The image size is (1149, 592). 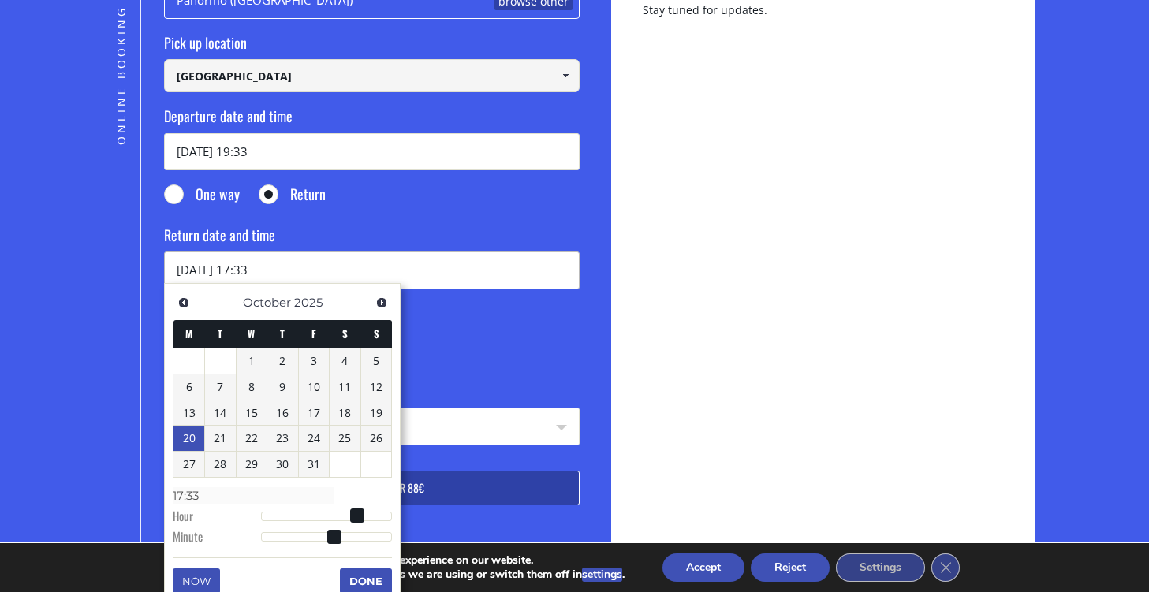 I want to click on span: Tuesday, so click(x=220, y=333).